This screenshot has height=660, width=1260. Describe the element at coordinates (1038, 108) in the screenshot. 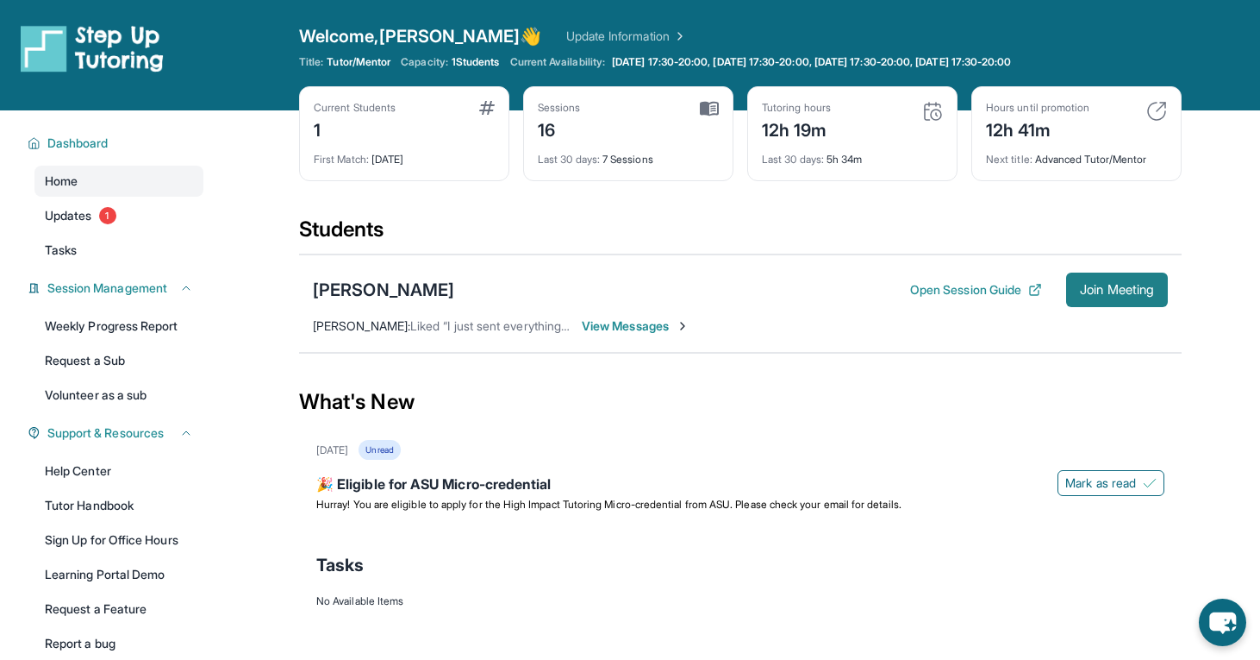

I see `div: Hours until promotion` at that location.